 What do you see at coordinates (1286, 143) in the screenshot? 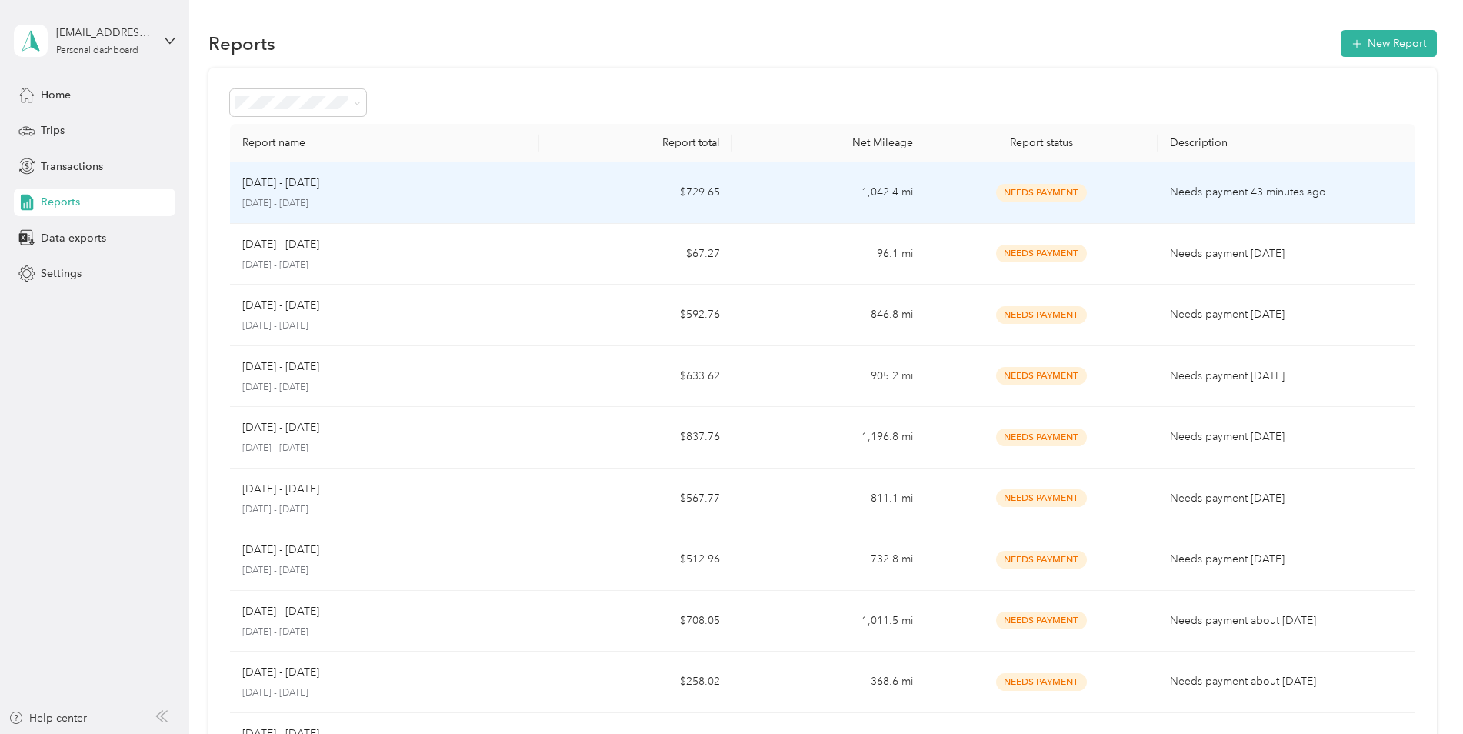
I see `th: Description` at bounding box center [1286, 143].